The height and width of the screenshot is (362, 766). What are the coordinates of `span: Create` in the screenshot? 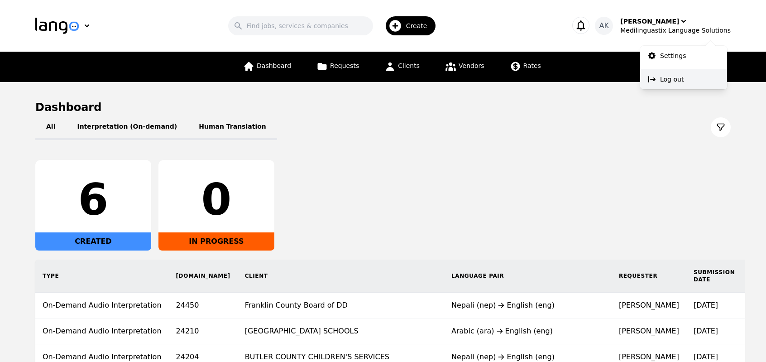 It's located at (420, 26).